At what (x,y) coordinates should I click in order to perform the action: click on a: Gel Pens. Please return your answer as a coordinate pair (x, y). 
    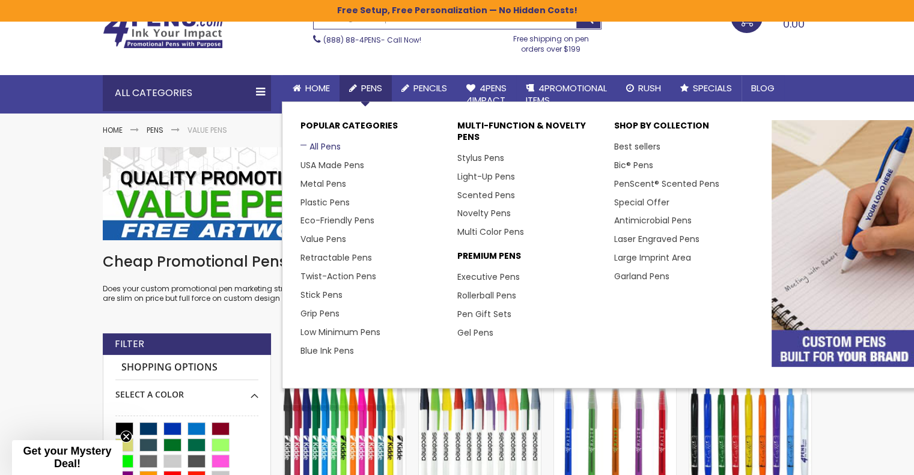
    Looking at the image, I should click on (475, 333).